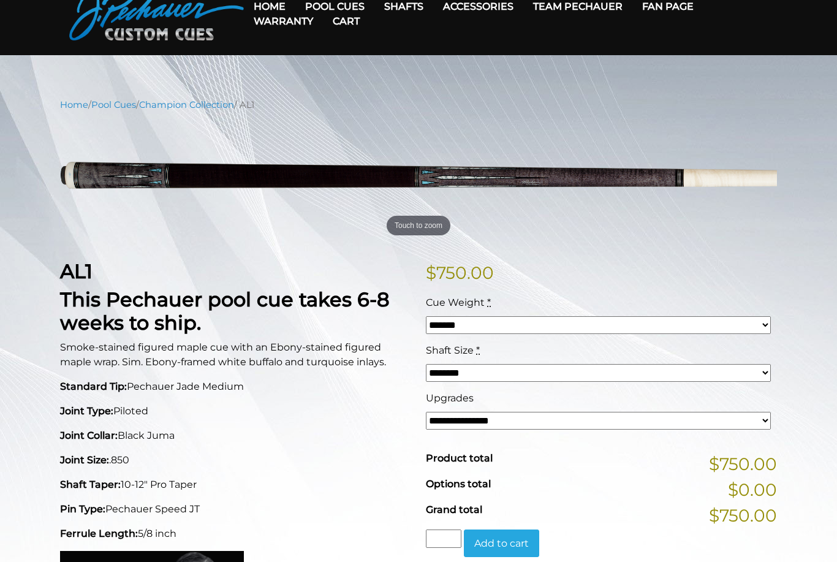  I want to click on p: 10-12" Pro Taper, so click(235, 485).